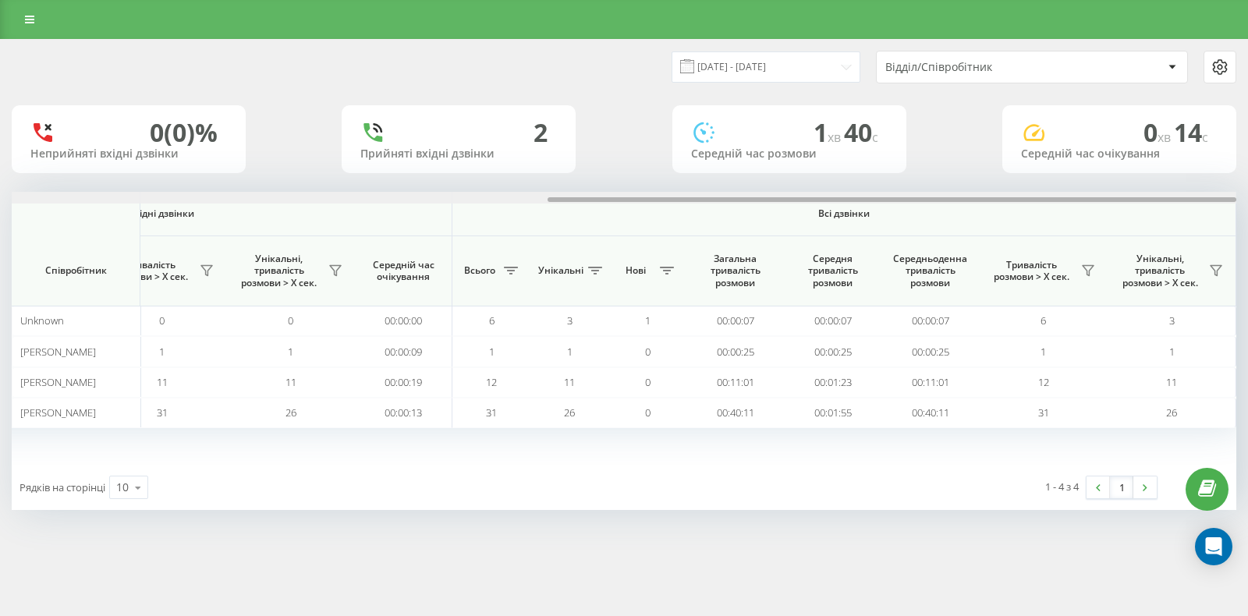 The image size is (1248, 616). Describe the element at coordinates (403, 382) in the screenshot. I see `td: 00:00:19` at that location.